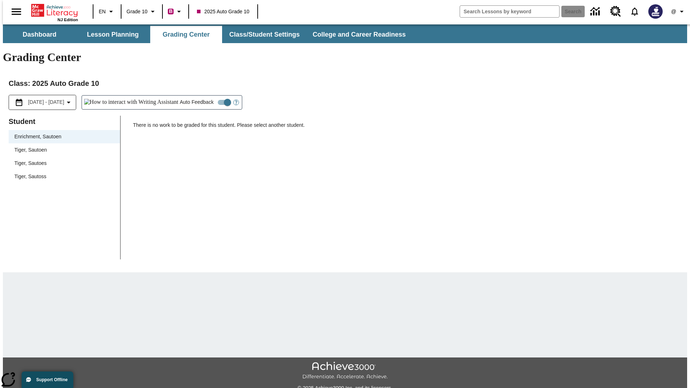 The height and width of the screenshot is (388, 690). Describe the element at coordinates (64, 121) in the screenshot. I see `p: Student` at that location.